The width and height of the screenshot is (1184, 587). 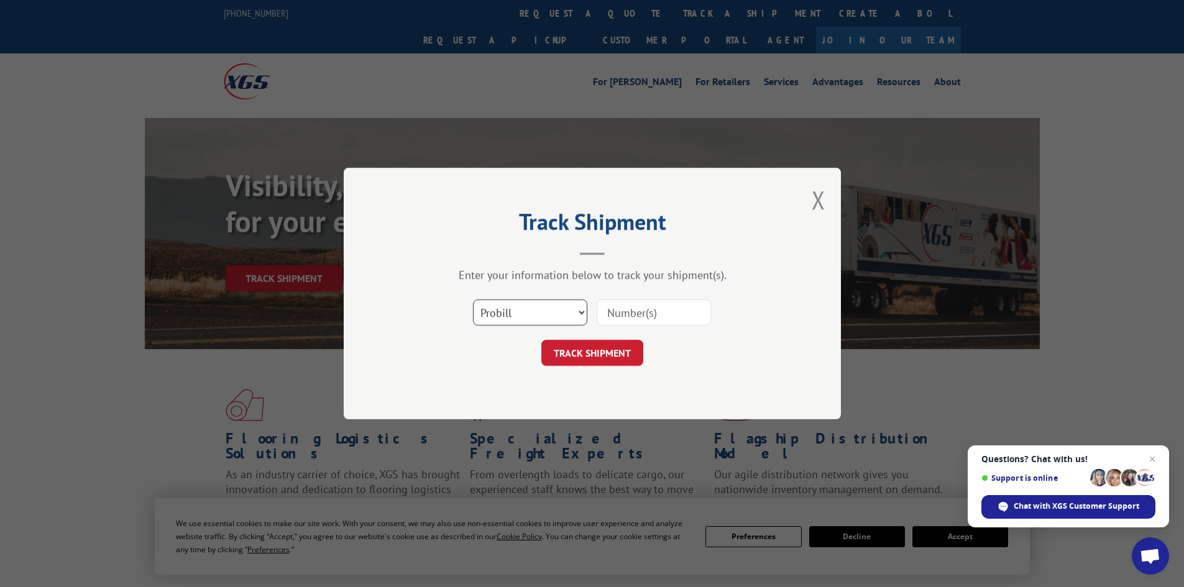 What do you see at coordinates (654, 313) in the screenshot?
I see `input: Number(s)` at bounding box center [654, 313].